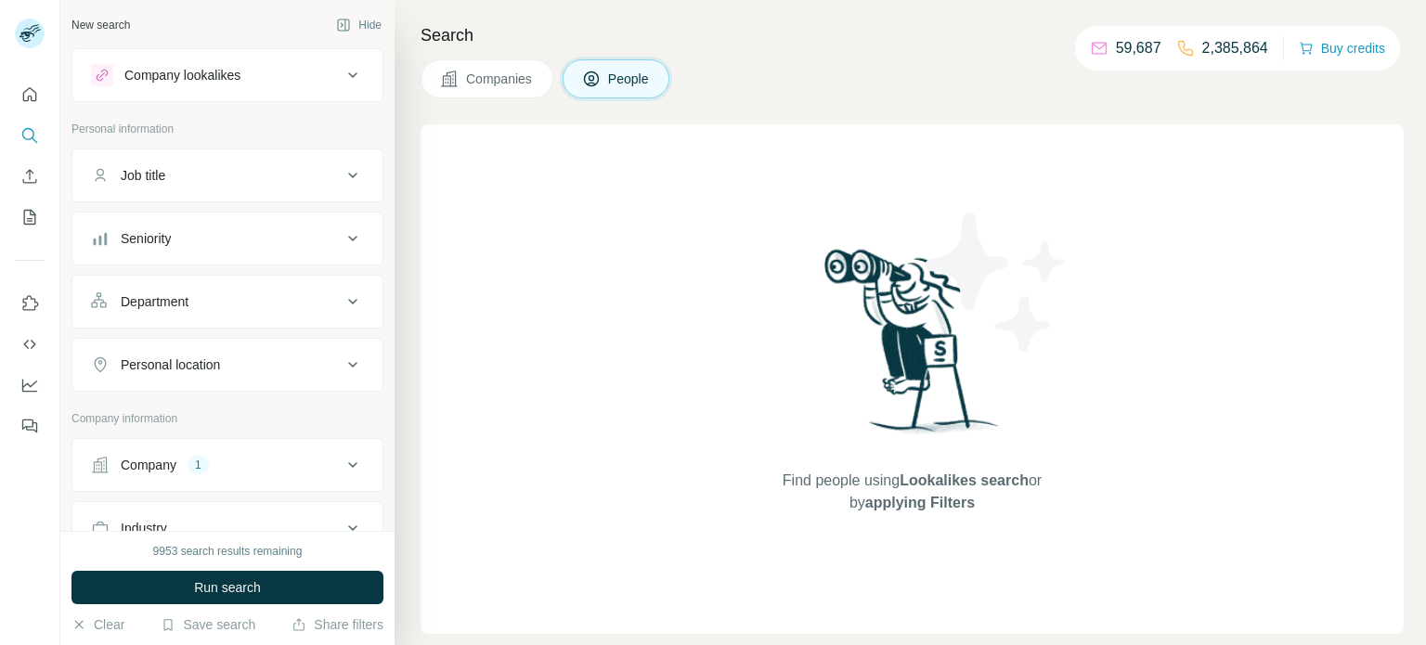 Image resolution: width=1426 pixels, height=645 pixels. What do you see at coordinates (149, 465) in the screenshot?
I see `div: Company` at bounding box center [149, 465].